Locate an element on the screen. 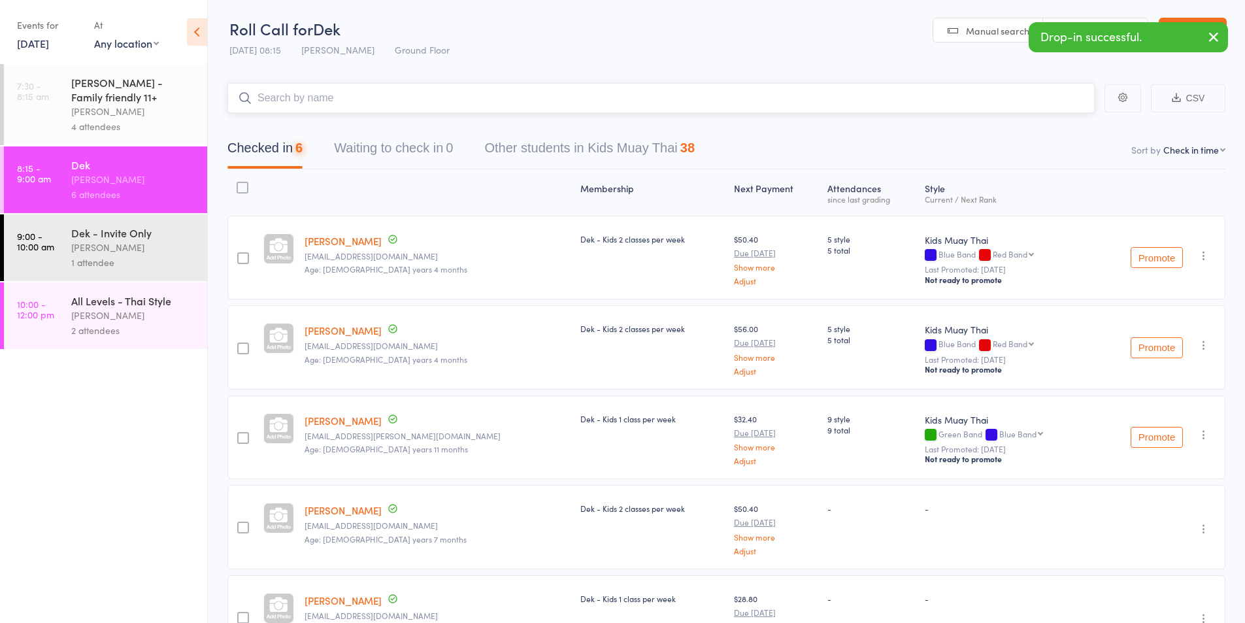  div: $56.00 is located at coordinates (775, 348).